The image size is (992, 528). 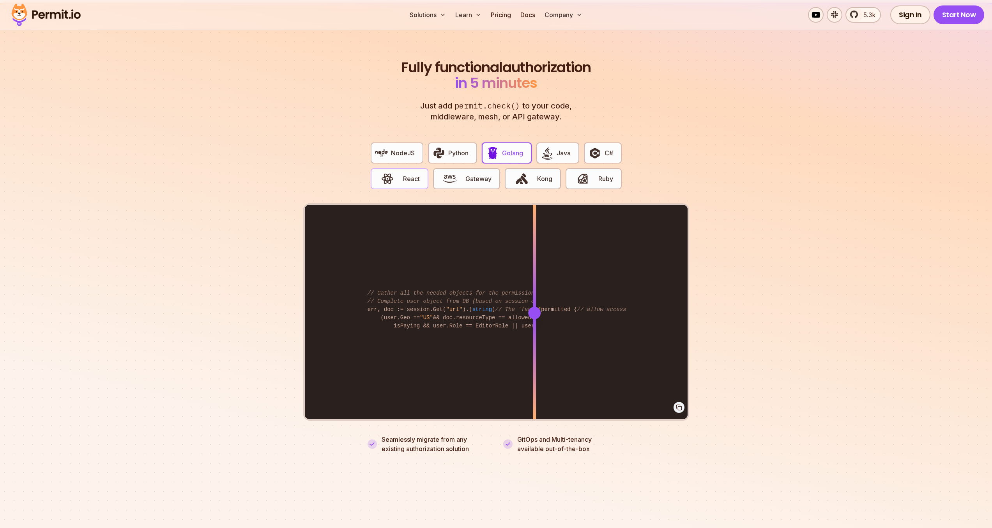 What do you see at coordinates (528, 15) in the screenshot?
I see `a: Docs` at bounding box center [528, 15].